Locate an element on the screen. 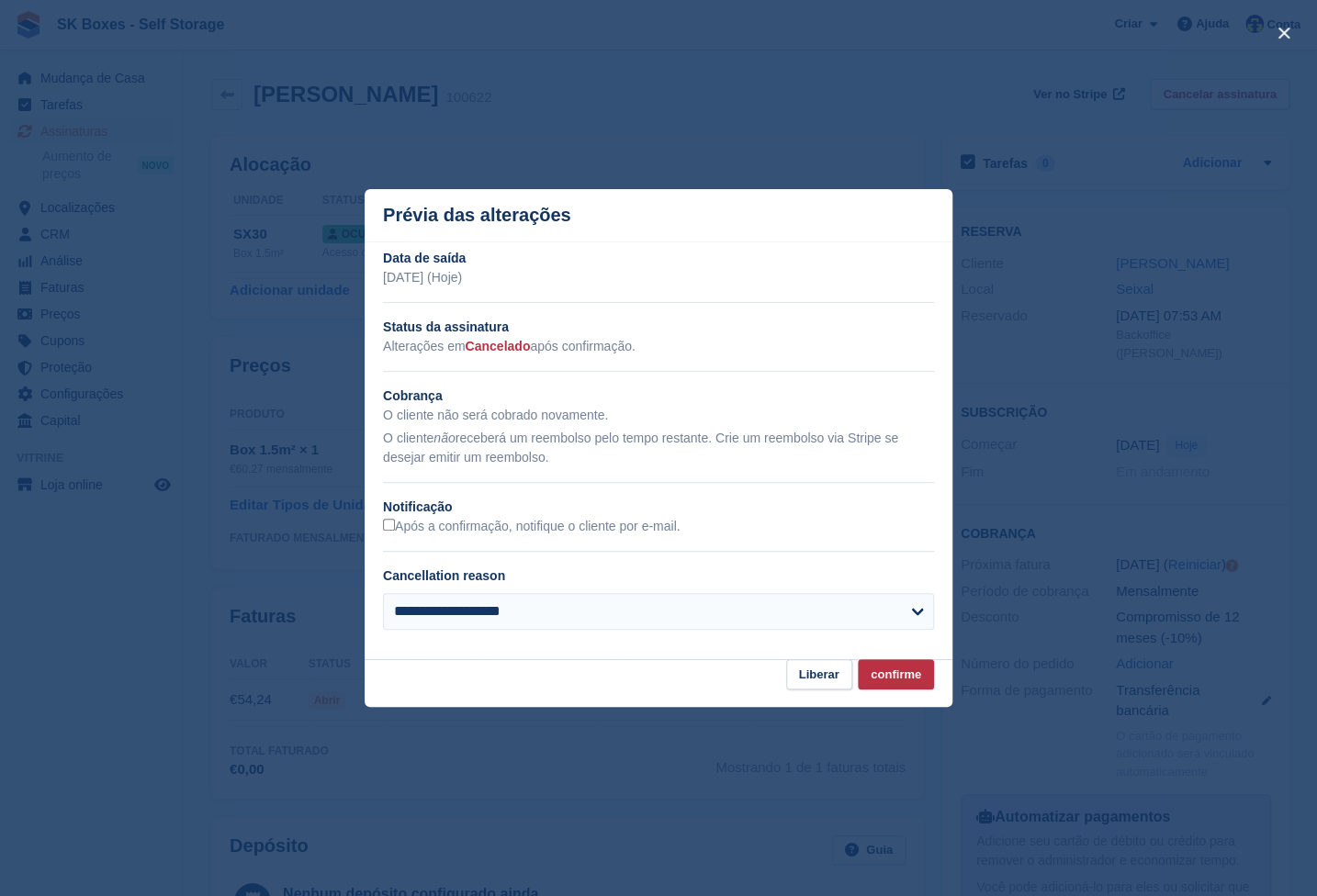 The height and width of the screenshot is (896, 1317). p: O cliente não será cobrado novamente. is located at coordinates (659, 415).